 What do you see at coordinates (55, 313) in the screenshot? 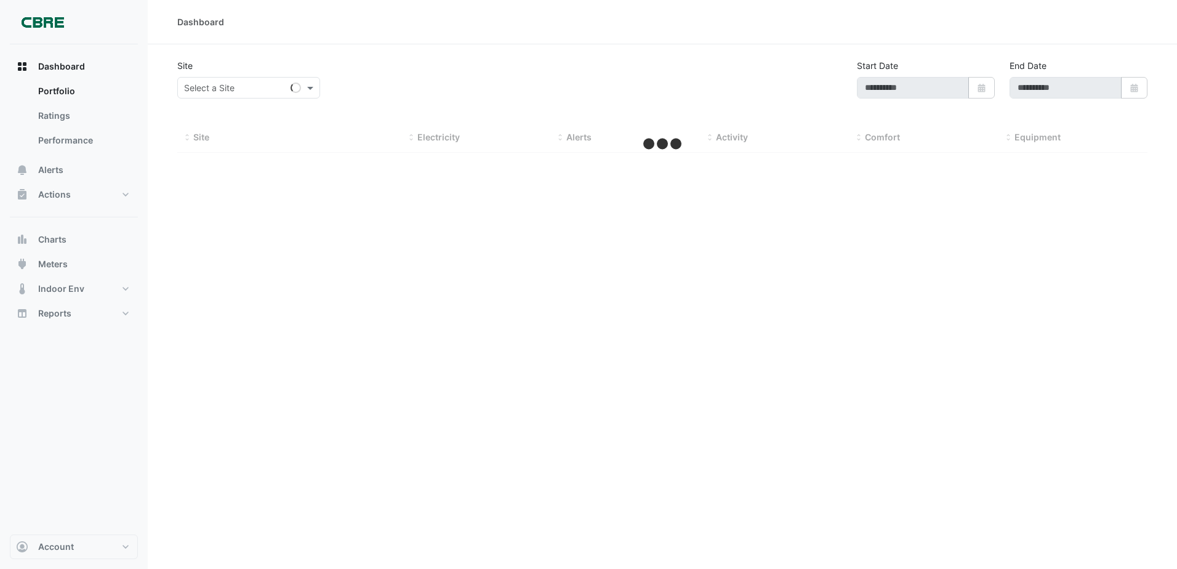
I see `span: Reports` at bounding box center [55, 313].